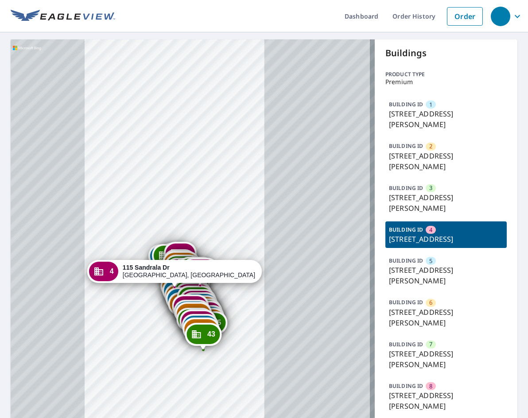  What do you see at coordinates (431, 188) in the screenshot?
I see `span: 3` at bounding box center [431, 188].